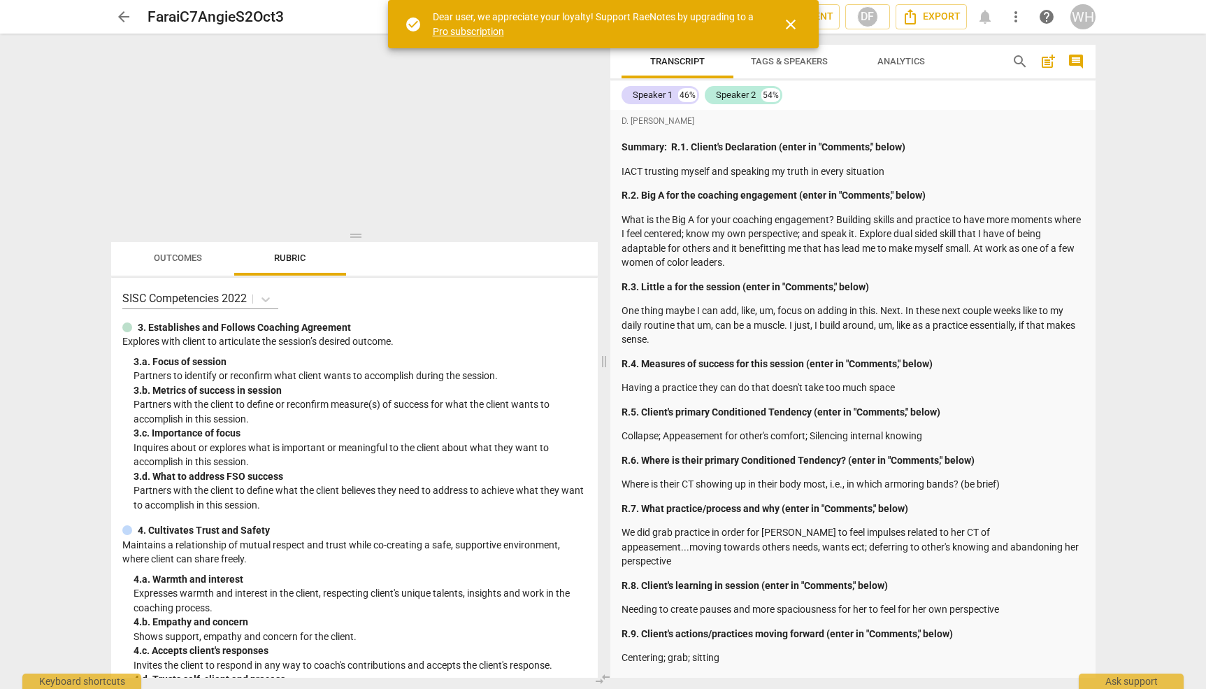 Image resolution: width=1206 pixels, height=689 pixels. I want to click on div: 3. a. Focus of session, so click(360, 362).